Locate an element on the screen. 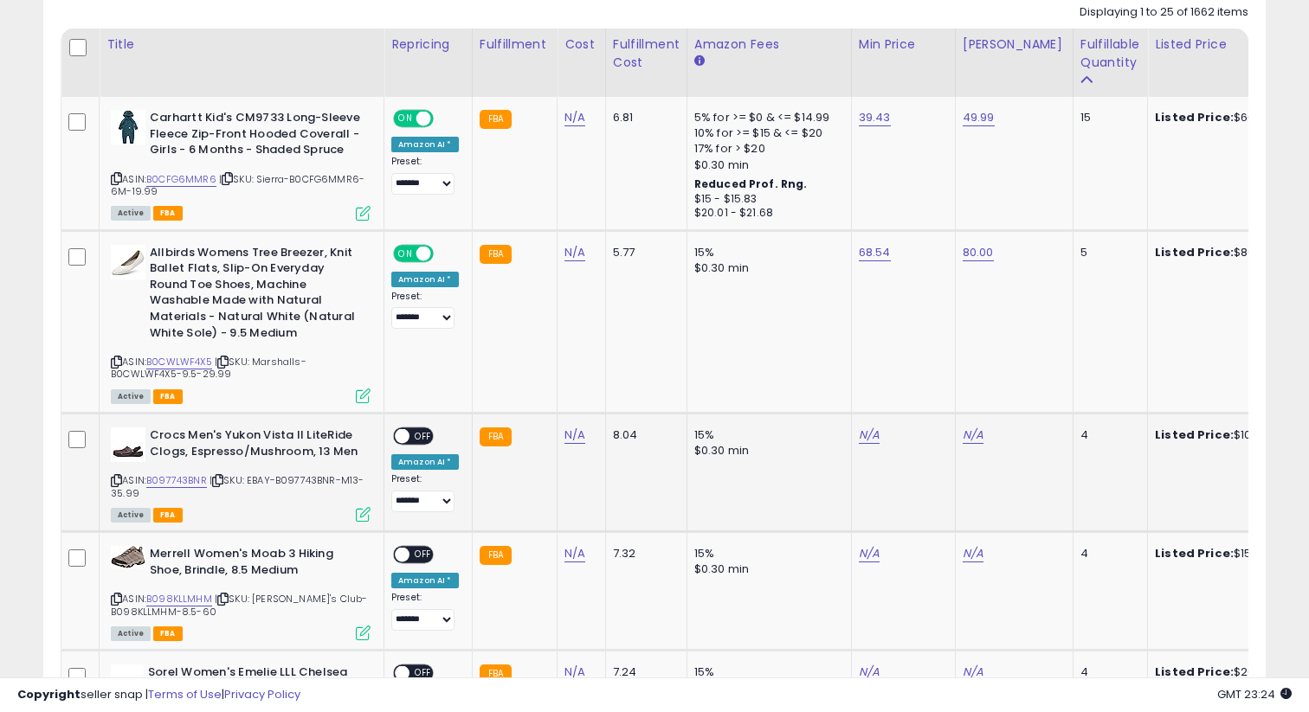 This screenshot has height=712, width=1309. b: Crocs Men's Yukon Vista II LiteRide Clogs, Espresso/Mushroom, 13 Men is located at coordinates (254, 446).